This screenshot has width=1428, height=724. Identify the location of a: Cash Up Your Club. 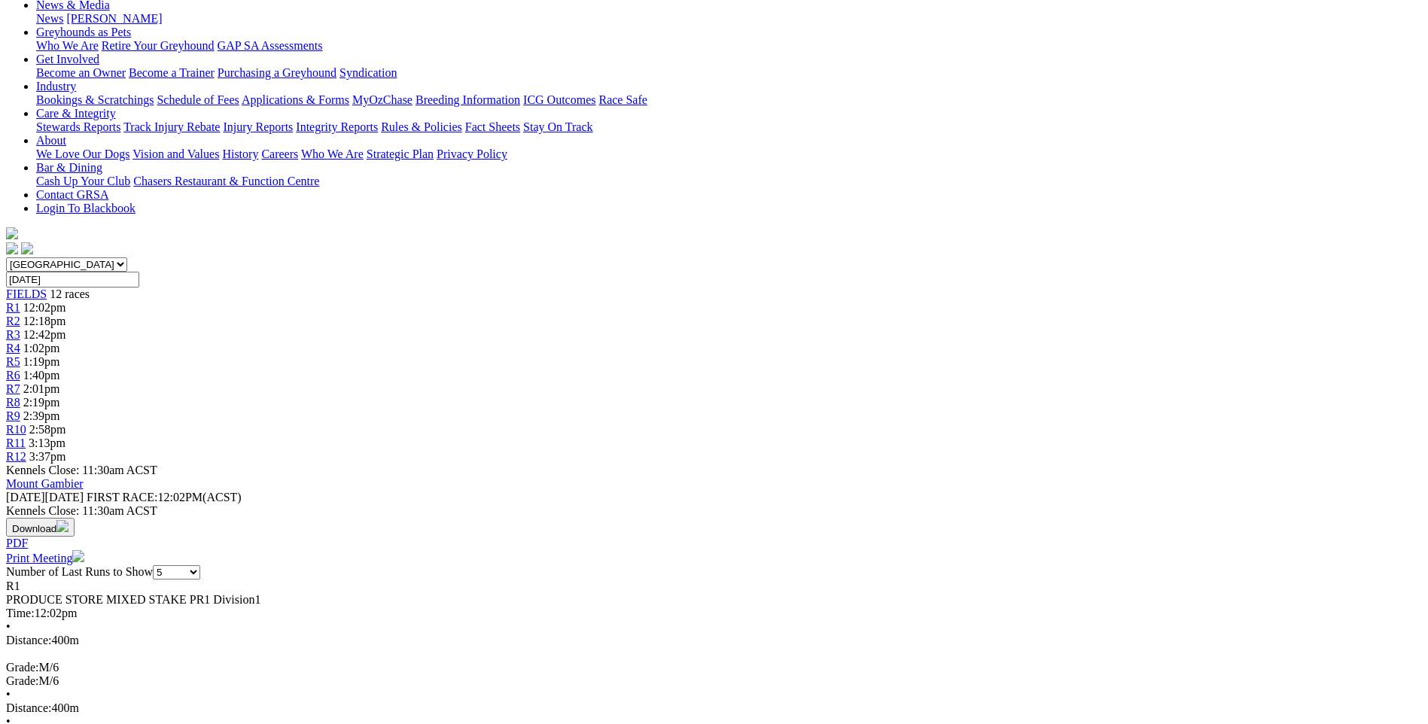
(83, 181).